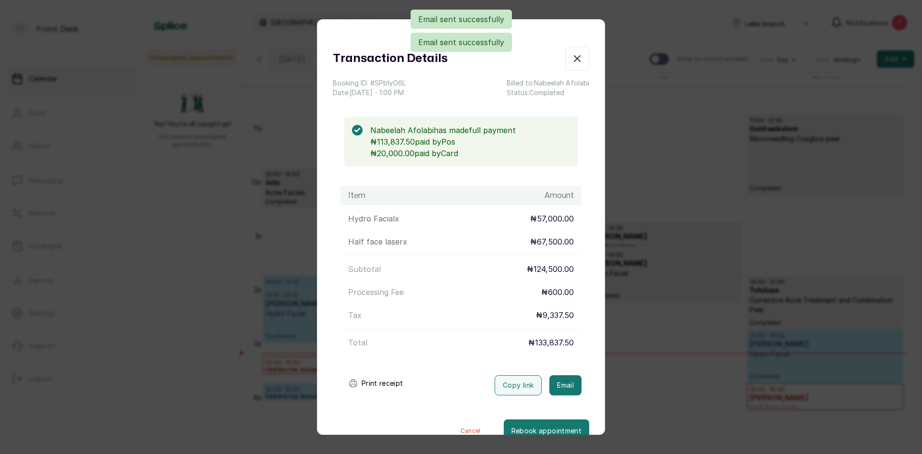 This screenshot has width=922, height=454. Describe the element at coordinates (548, 93) in the screenshot. I see `p: Status: Completed` at that location.